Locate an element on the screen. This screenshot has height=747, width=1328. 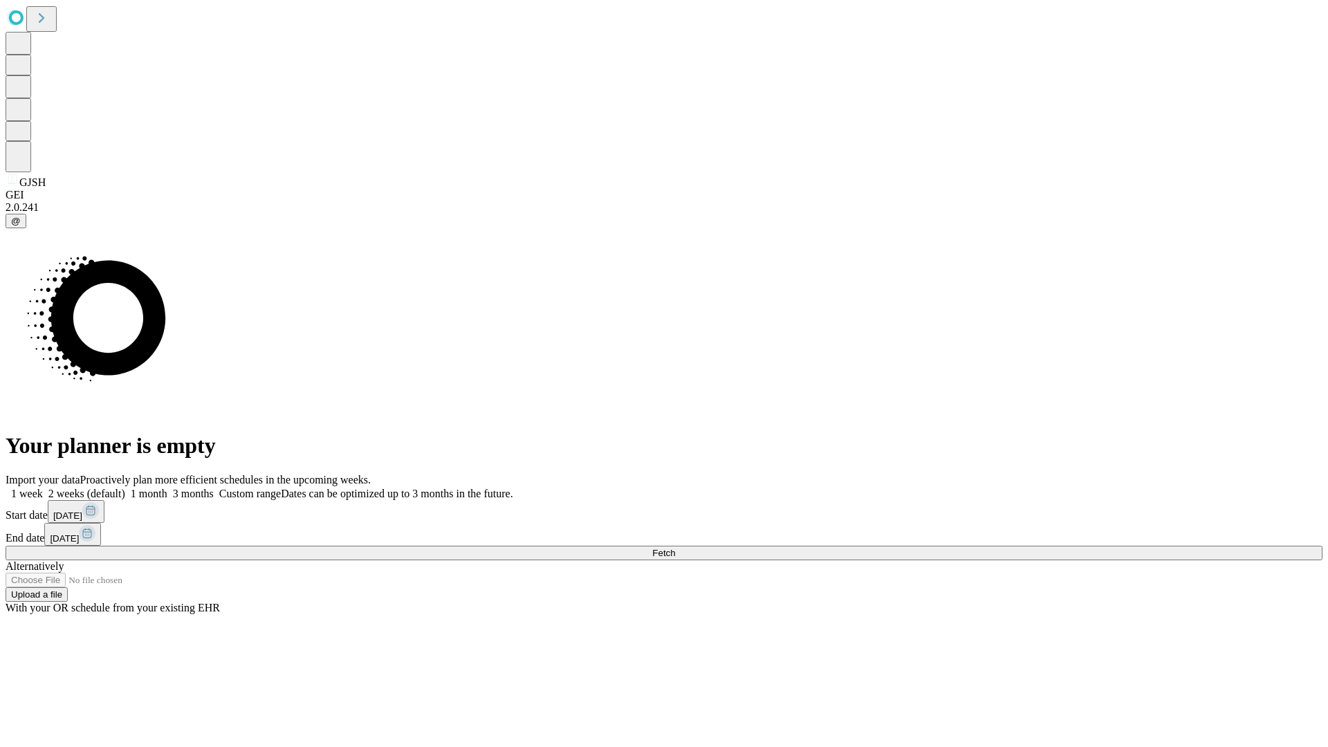
span: Dates can be optimized up to 3 months in the future. is located at coordinates (396, 493).